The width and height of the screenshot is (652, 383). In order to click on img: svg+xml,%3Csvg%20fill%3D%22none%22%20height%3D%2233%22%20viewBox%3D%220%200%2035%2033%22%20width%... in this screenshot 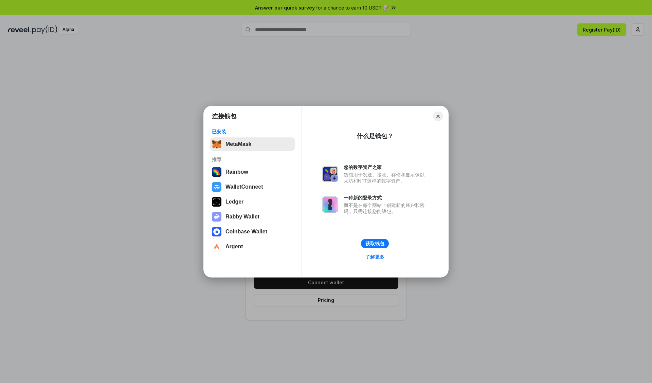, I will do `click(216, 144)`.